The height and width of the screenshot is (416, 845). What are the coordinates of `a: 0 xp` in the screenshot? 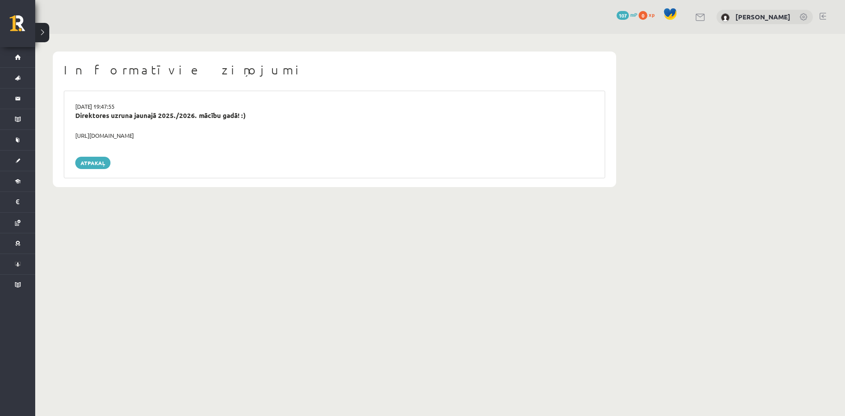 It's located at (649, 15).